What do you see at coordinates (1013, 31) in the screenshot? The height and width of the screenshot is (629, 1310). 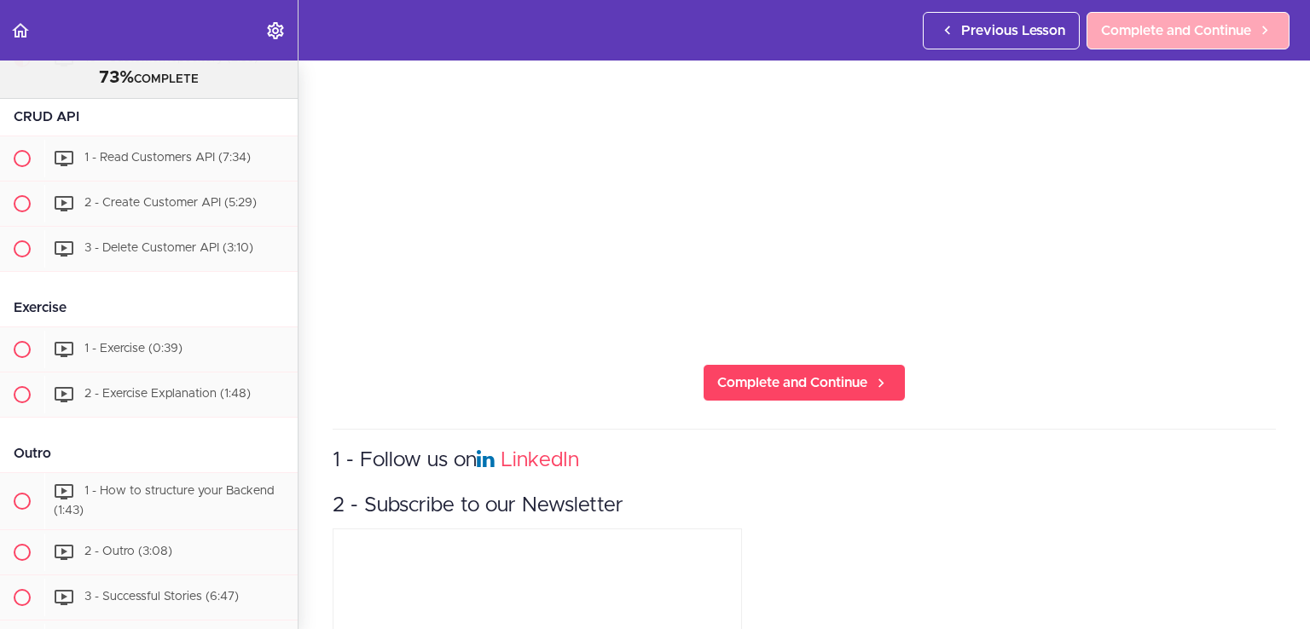 I see `span: Previous Lesson` at bounding box center [1013, 31].